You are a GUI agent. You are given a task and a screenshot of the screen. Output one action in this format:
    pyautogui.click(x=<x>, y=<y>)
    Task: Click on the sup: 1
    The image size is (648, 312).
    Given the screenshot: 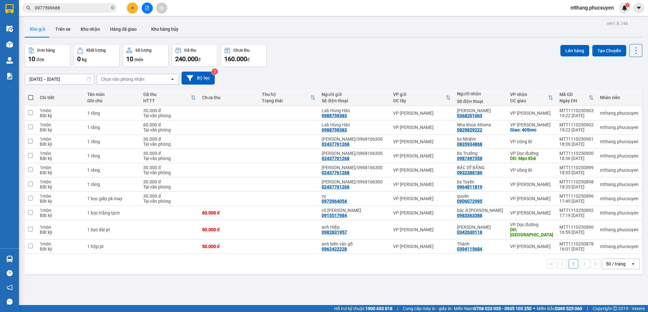 What is the action you would take?
    pyautogui.click(x=628, y=5)
    